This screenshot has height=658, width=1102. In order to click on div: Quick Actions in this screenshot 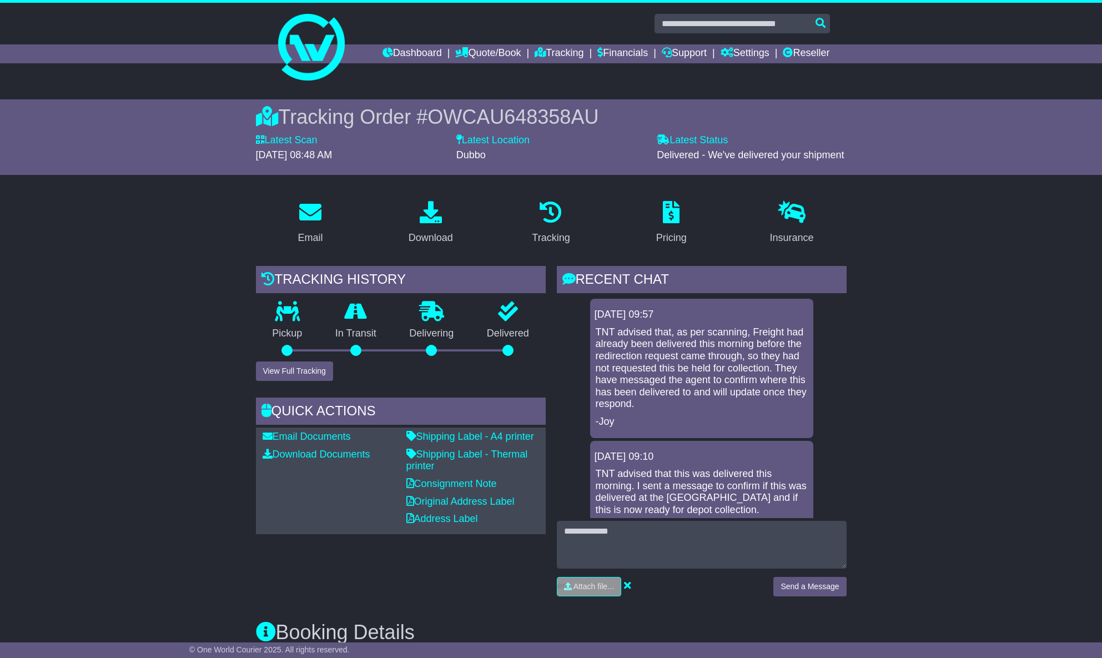, I will do `click(401, 413)`.